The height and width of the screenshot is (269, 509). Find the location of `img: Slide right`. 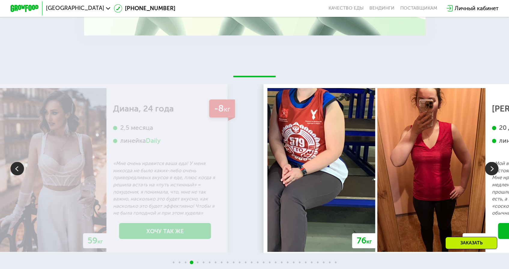

img: Slide right is located at coordinates (492, 168).